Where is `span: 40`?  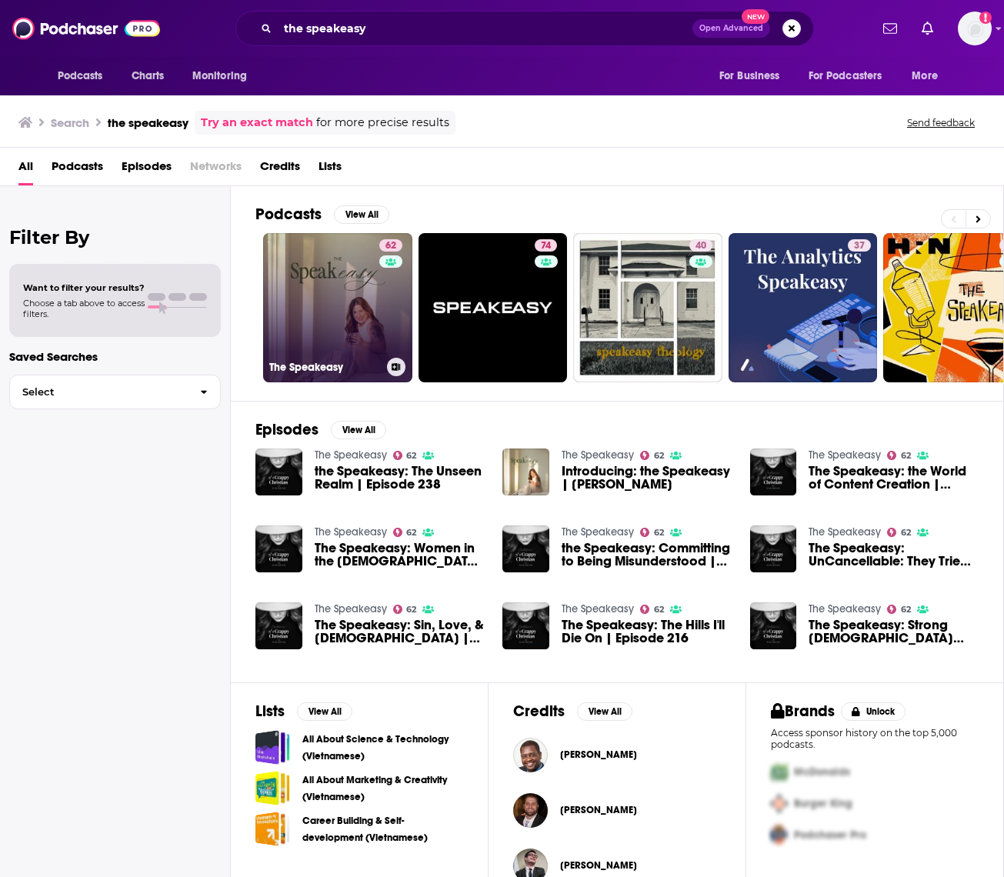
span: 40 is located at coordinates (701, 246).